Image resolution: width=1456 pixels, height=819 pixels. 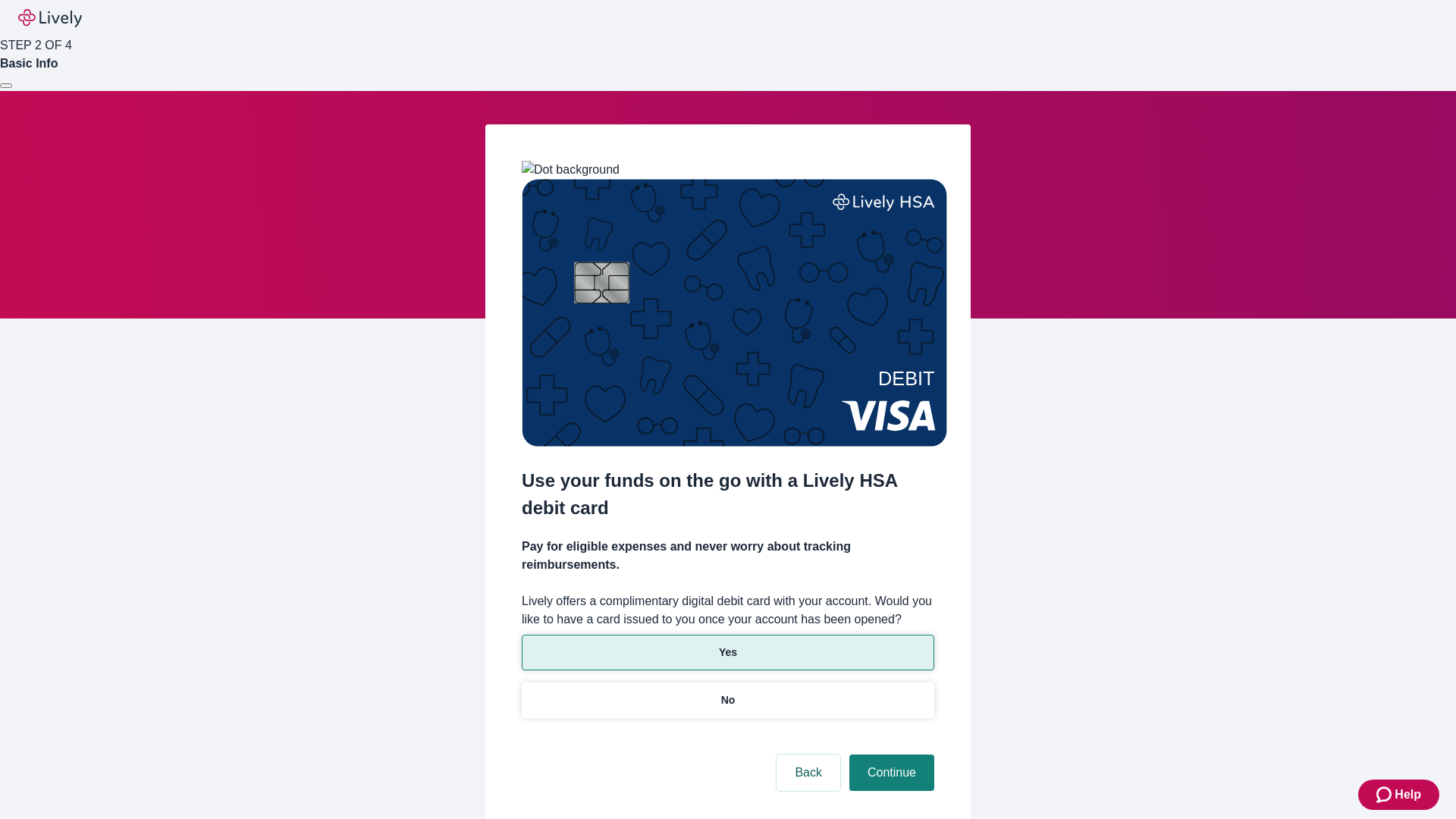 What do you see at coordinates (1398, 794) in the screenshot?
I see `button: Zendesk support iconHelp` at bounding box center [1398, 794].